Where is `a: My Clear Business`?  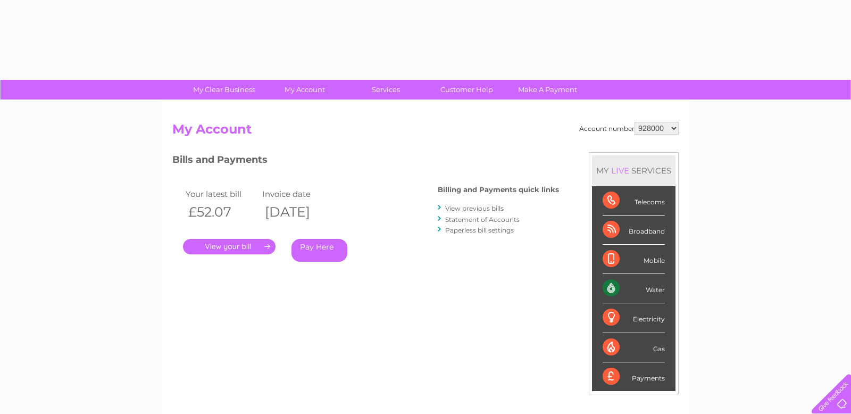
a: My Clear Business is located at coordinates (224, 89).